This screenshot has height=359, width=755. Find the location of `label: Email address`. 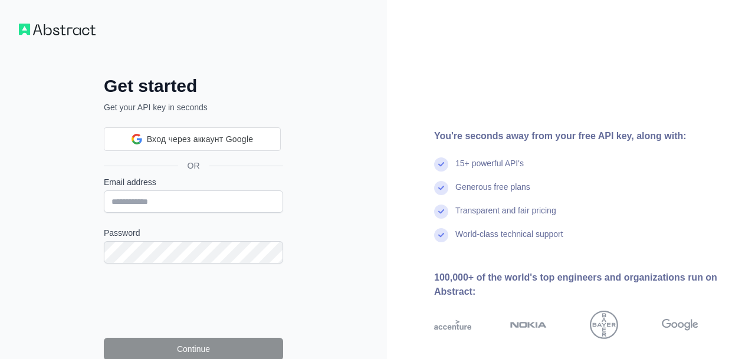

label: Email address is located at coordinates (194, 182).